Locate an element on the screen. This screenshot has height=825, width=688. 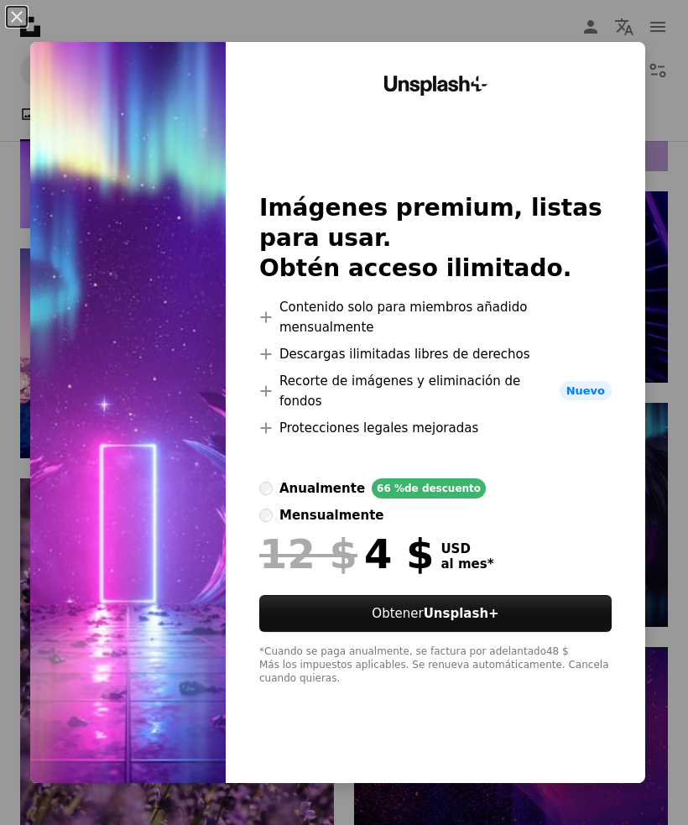
div: *Cuando se paga anualmente, se factura por adelantado 48 $ Más los impuestos aplicables. Se renue... is located at coordinates (435, 665).